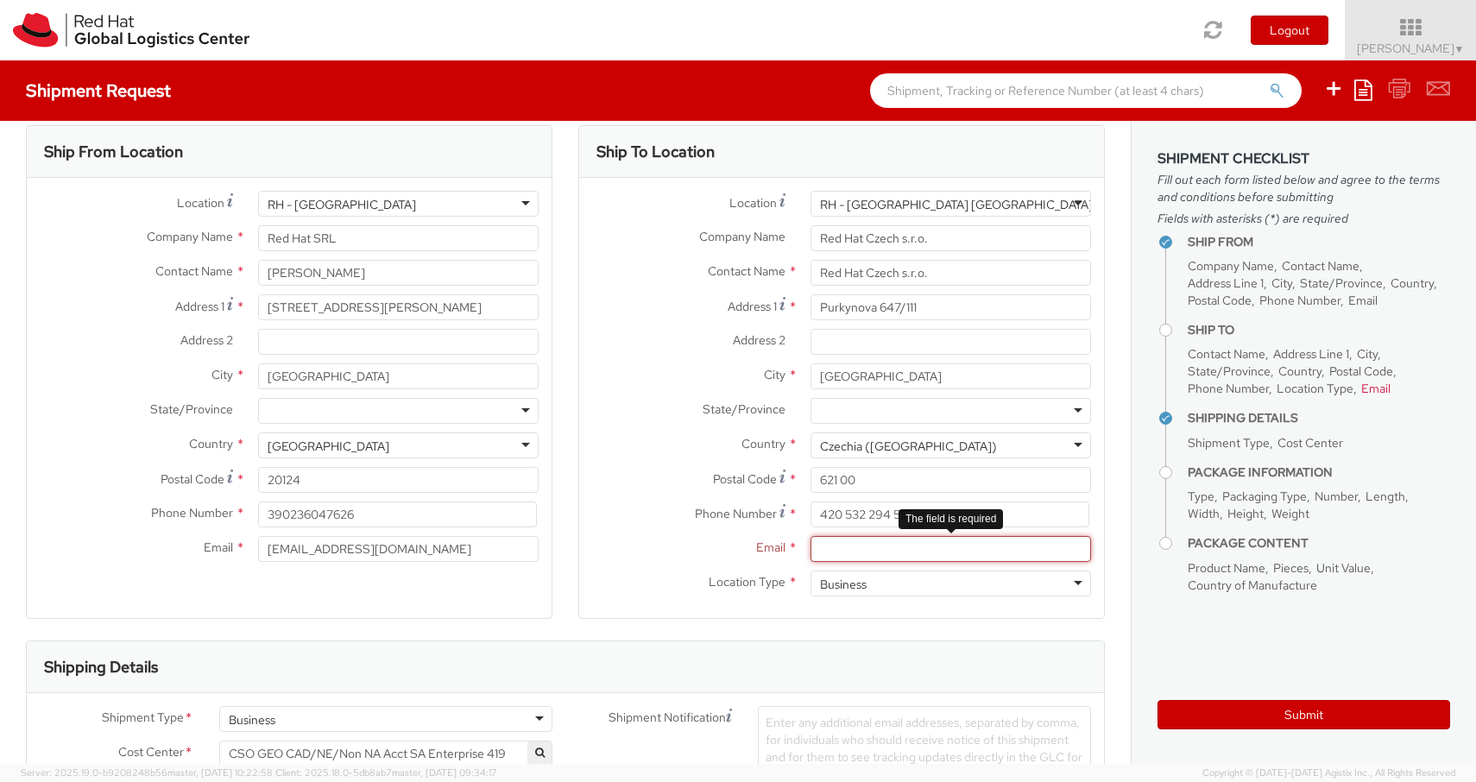 The width and height of the screenshot is (1476, 782). Describe the element at coordinates (1226, 568) in the screenshot. I see `span: Product Name` at that location.